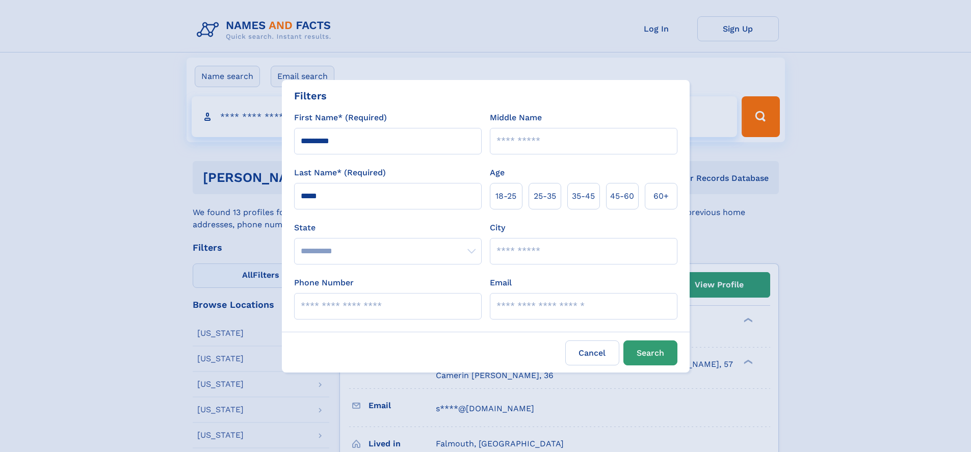 The width and height of the screenshot is (971, 452). Describe the element at coordinates (593, 353) in the screenshot. I see `label: Cancel` at that location.